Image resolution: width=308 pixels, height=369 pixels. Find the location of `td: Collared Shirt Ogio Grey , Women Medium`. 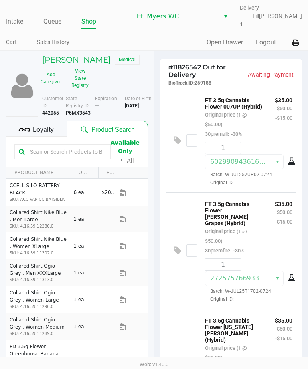

td: Collared Shirt Ogio Grey , Women Medium is located at coordinates (38, 326).